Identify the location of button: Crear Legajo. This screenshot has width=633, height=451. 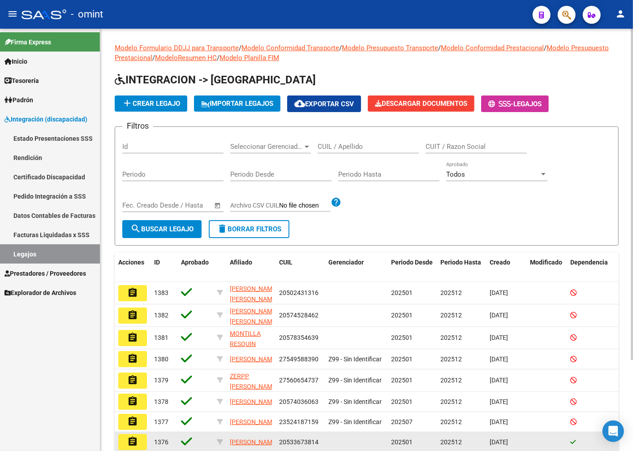
(151, 104).